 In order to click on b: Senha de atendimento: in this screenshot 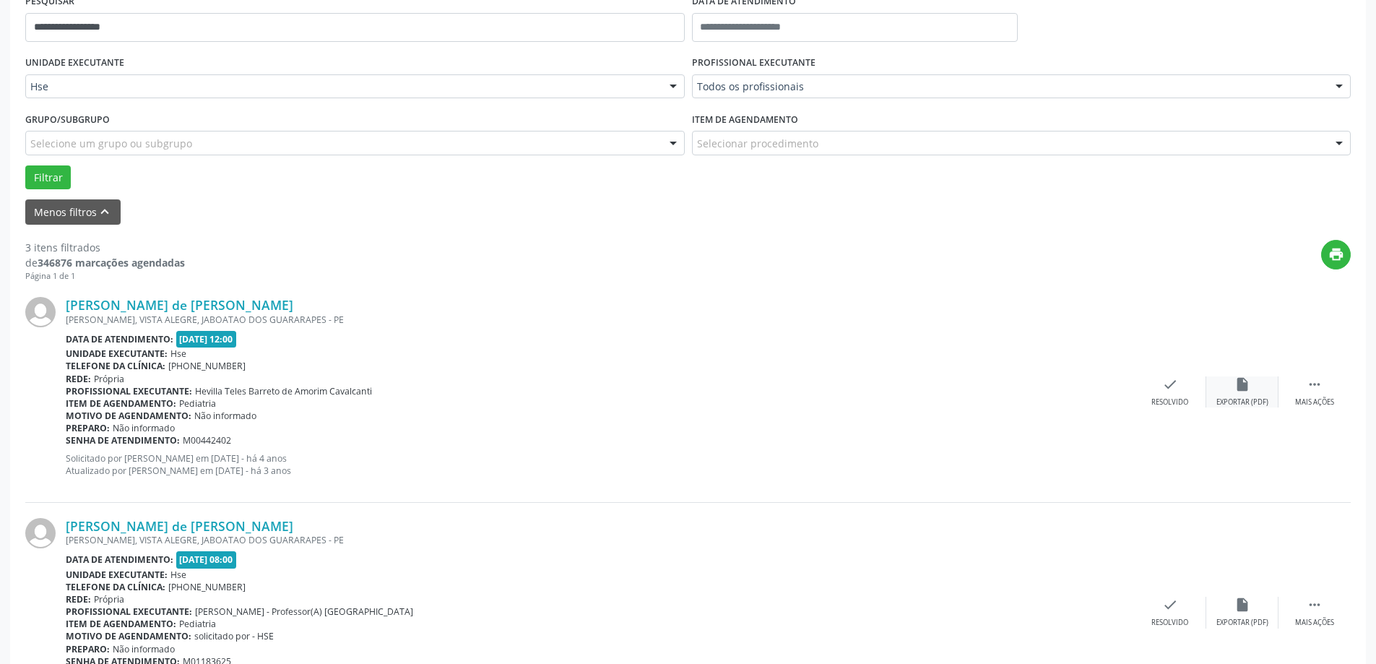, I will do `click(123, 440)`.